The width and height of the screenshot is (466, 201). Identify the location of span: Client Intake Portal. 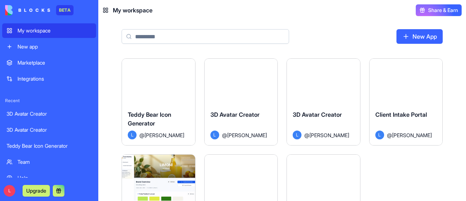
(402, 114).